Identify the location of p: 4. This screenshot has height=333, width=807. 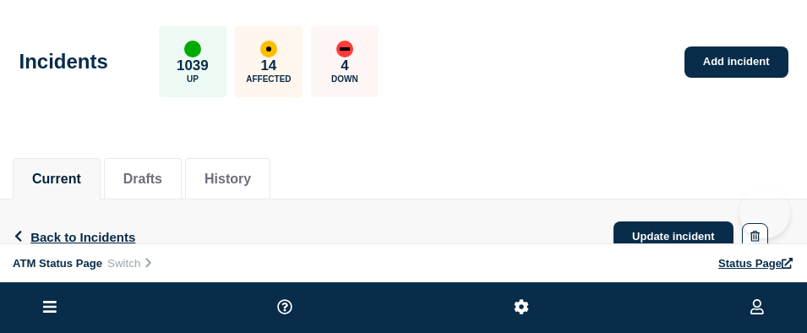
(344, 66).